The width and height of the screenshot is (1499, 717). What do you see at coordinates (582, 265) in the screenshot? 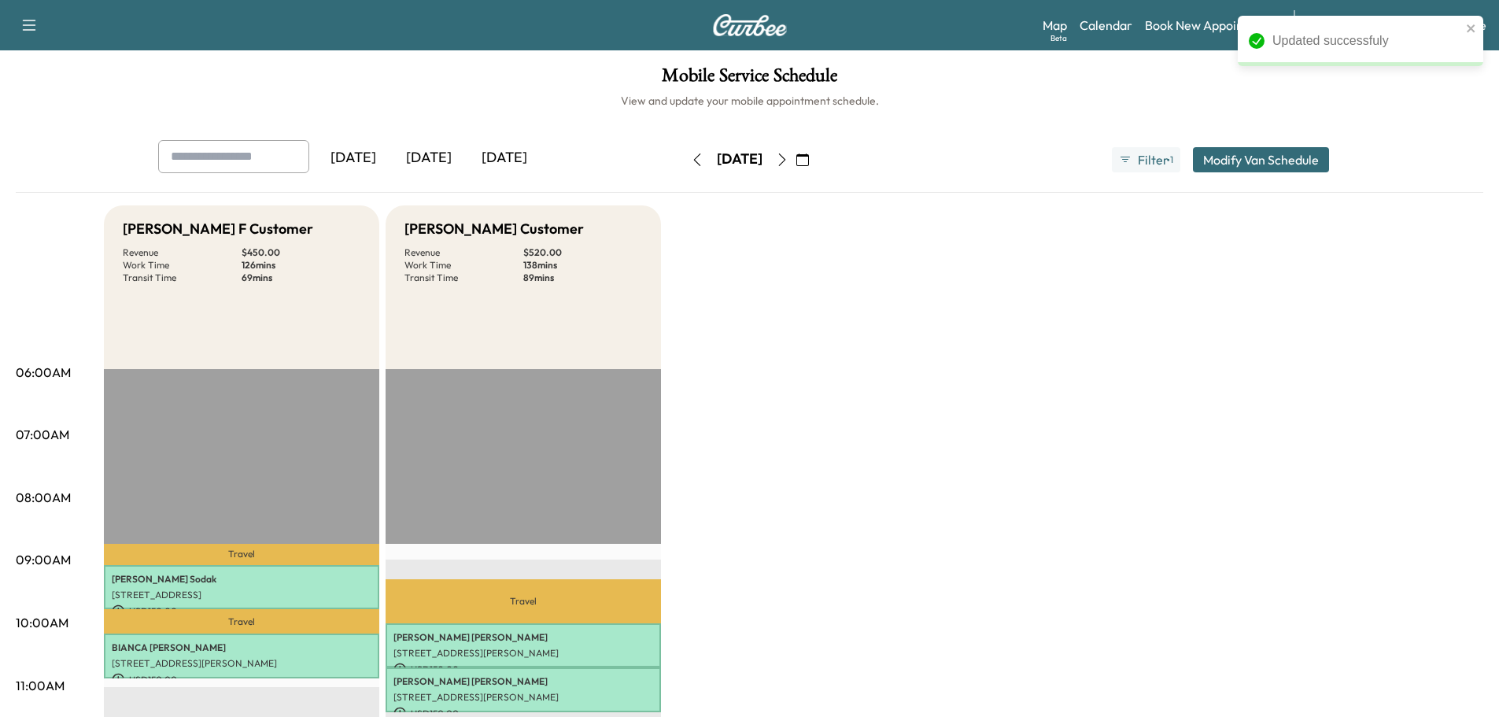
I see `p: 138 mins` at bounding box center [582, 265].